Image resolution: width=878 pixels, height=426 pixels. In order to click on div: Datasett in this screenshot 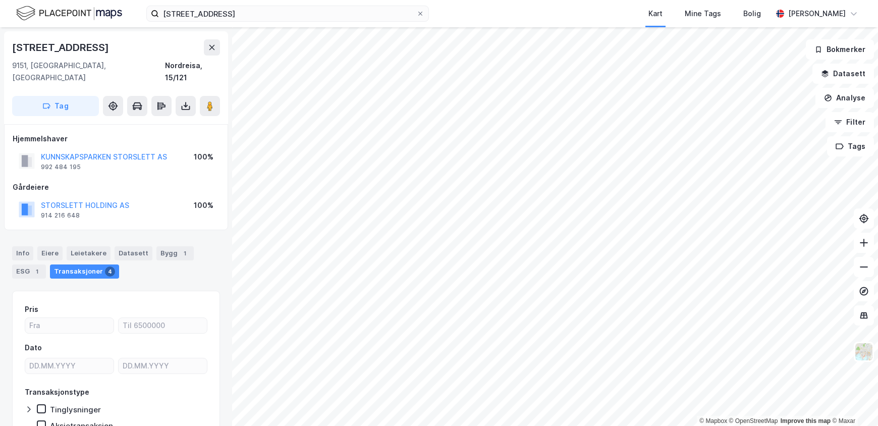, I will do `click(133, 253)`.